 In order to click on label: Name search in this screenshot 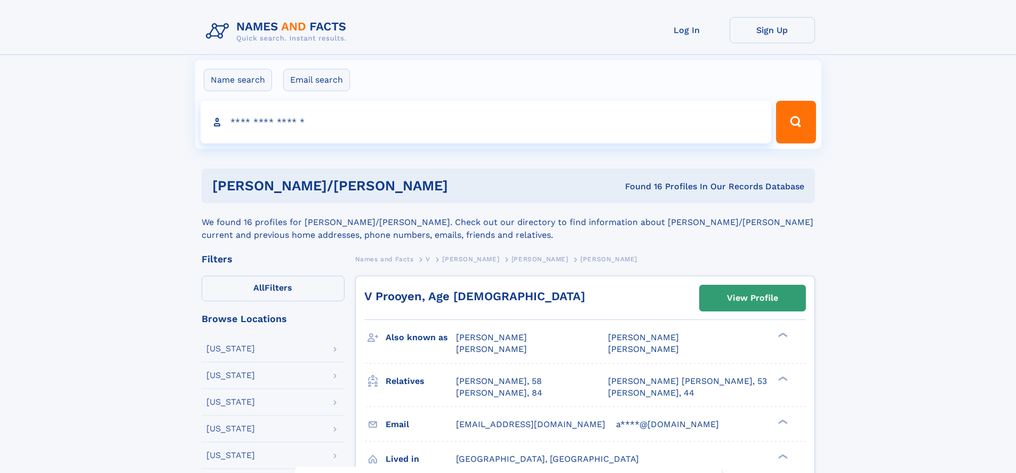, I will do `click(238, 80)`.